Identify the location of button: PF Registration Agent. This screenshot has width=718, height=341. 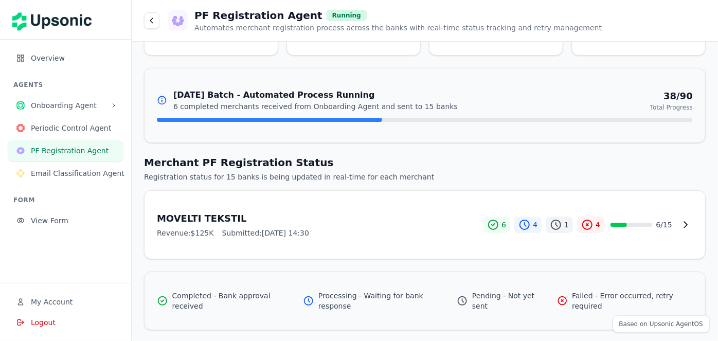
(65, 151).